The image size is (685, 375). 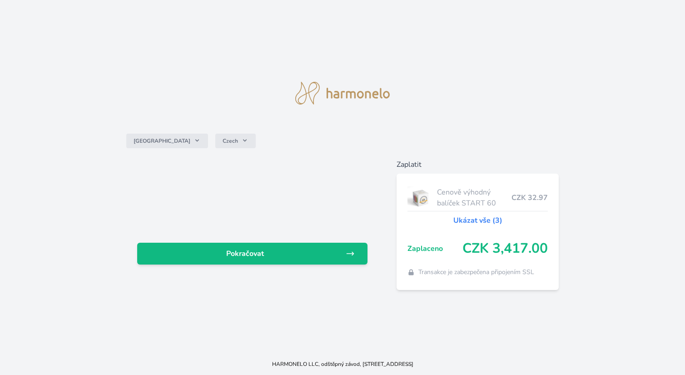 What do you see at coordinates (235, 141) in the screenshot?
I see `button: Czech` at bounding box center [235, 141].